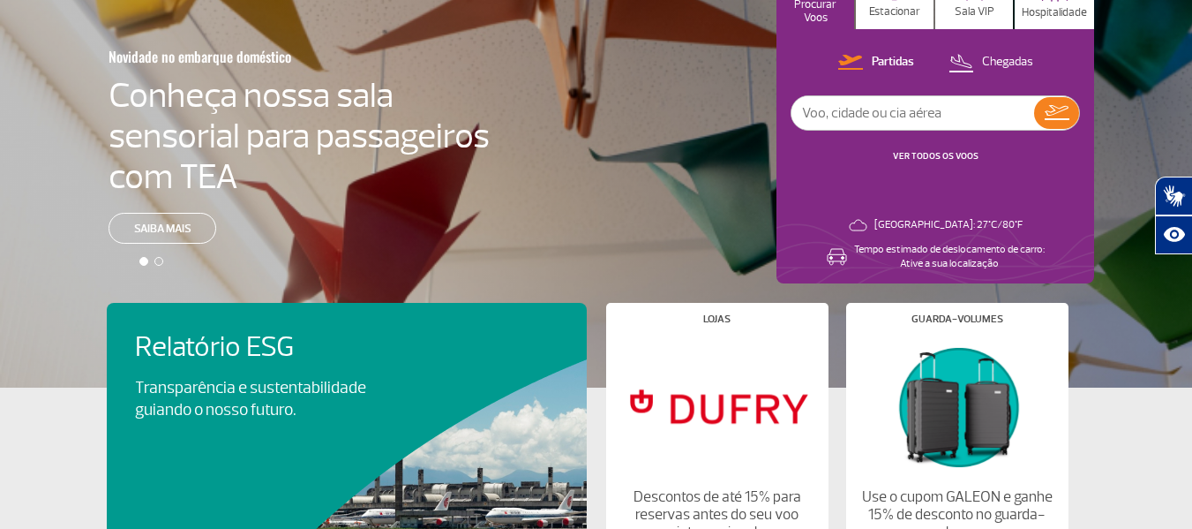  Describe the element at coordinates (347, 376) in the screenshot. I see `a: Relatório ESGTransparência e sustentabilidade guiando o nosso futuro.` at that location.